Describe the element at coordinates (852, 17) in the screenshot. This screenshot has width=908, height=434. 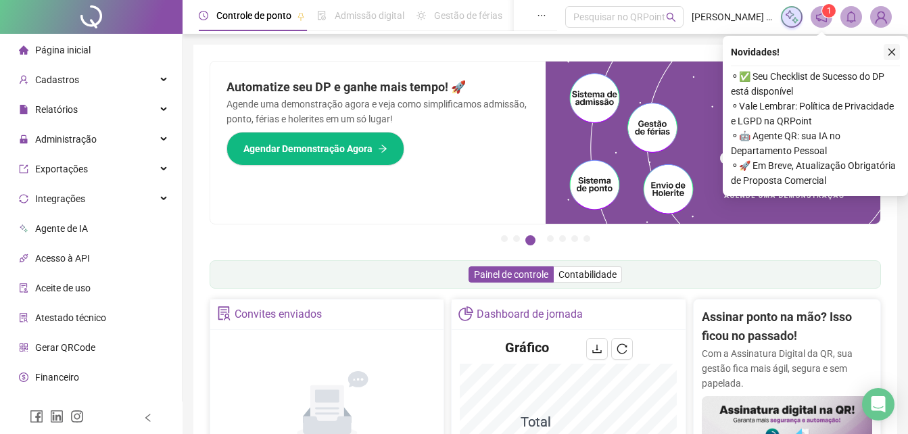
I see `span: bell` at that location.